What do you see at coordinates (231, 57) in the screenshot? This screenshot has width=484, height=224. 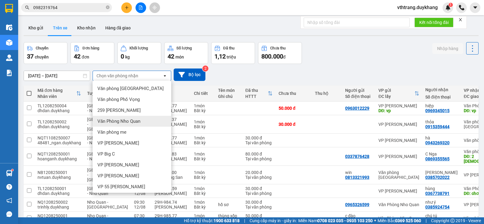 I see `span: triệu` at bounding box center [231, 57].